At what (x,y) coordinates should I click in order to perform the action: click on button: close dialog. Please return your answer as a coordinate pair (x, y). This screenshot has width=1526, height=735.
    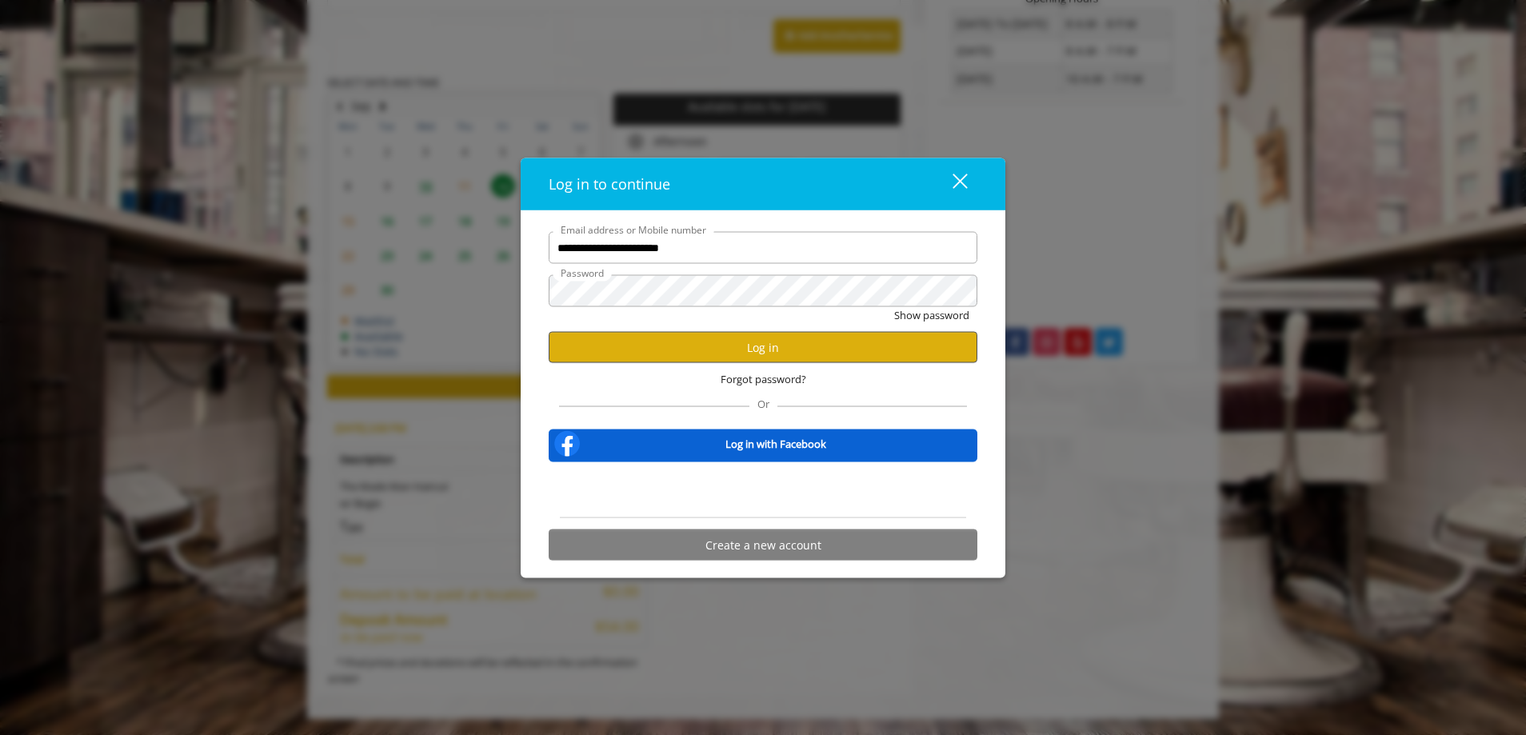
    Looking at the image, I should click on (950, 184).